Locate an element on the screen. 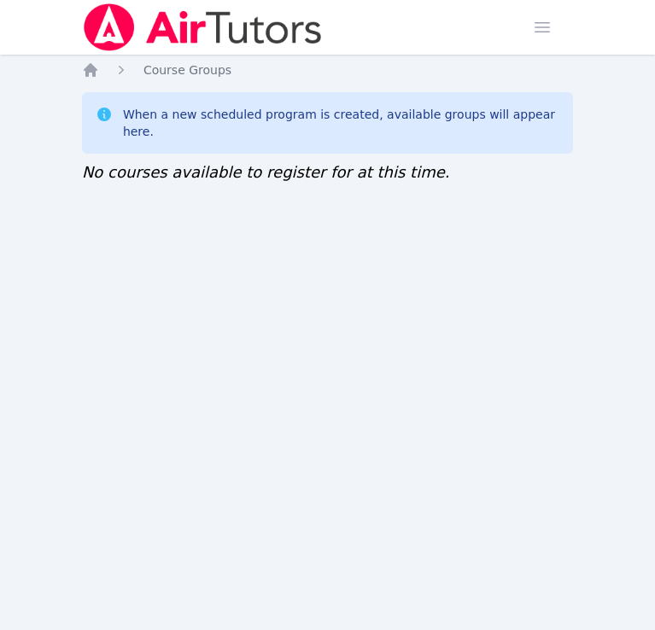  span: Course Groups is located at coordinates (187, 70).